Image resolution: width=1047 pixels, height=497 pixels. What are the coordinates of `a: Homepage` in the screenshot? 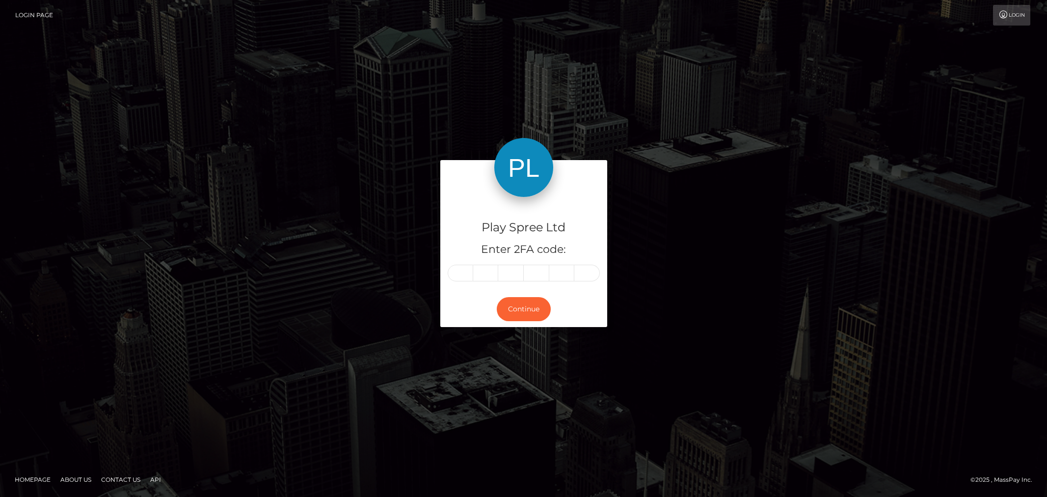 It's located at (32, 479).